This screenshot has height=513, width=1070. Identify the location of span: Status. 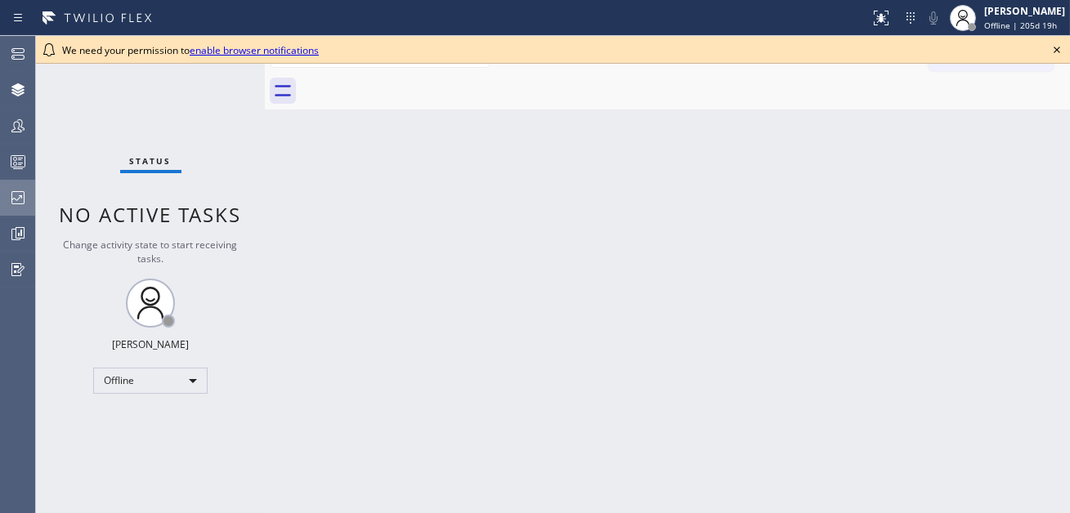
(150, 161).